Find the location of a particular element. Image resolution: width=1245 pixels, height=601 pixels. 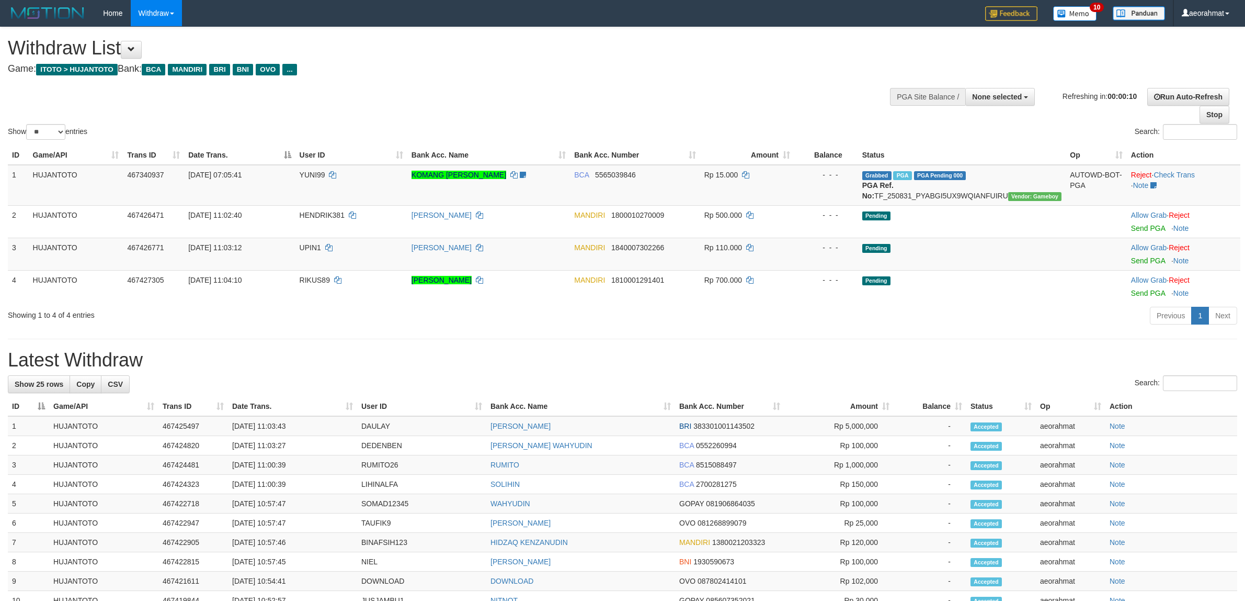

a: Next is located at coordinates (1223, 315).